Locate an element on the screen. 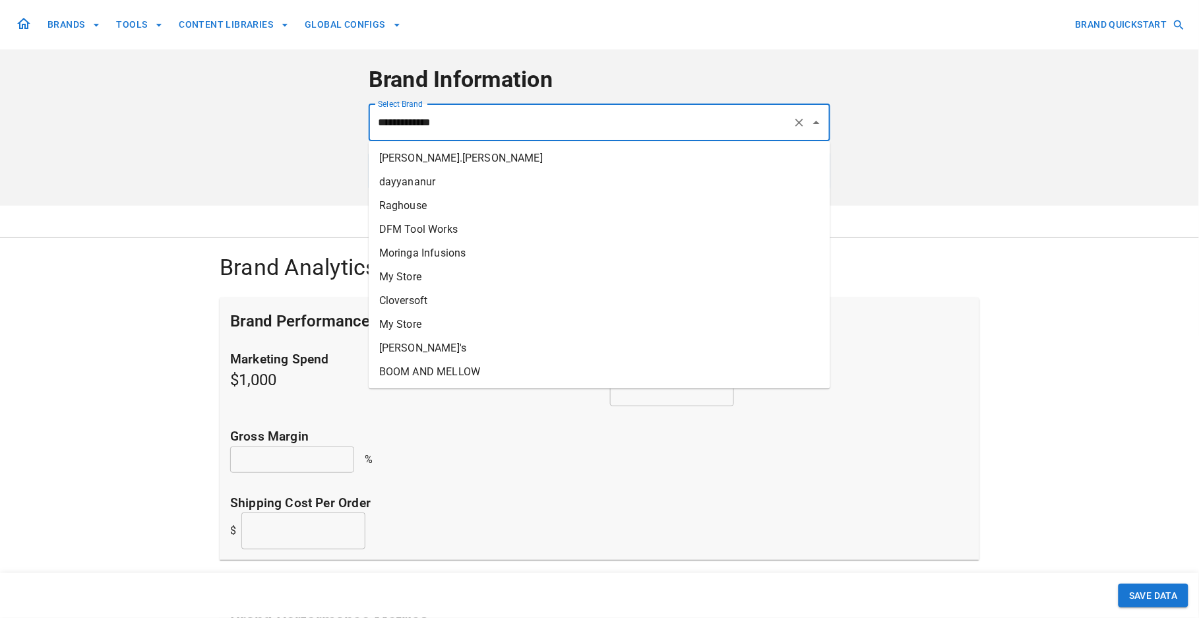 The width and height of the screenshot is (1199, 618). li: DFM Tool Works is located at coordinates (600, 230).